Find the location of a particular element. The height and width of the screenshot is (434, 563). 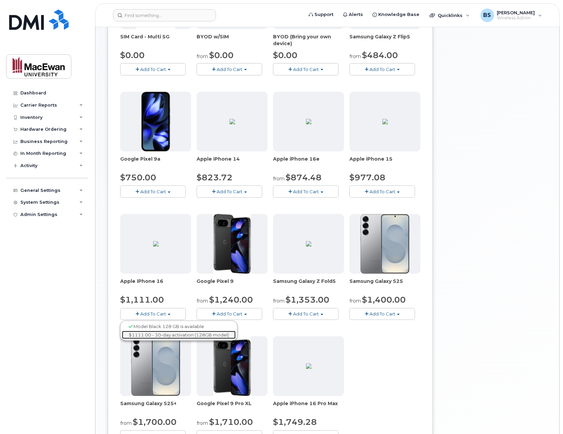

img: s25plus.png is located at coordinates (156, 366).